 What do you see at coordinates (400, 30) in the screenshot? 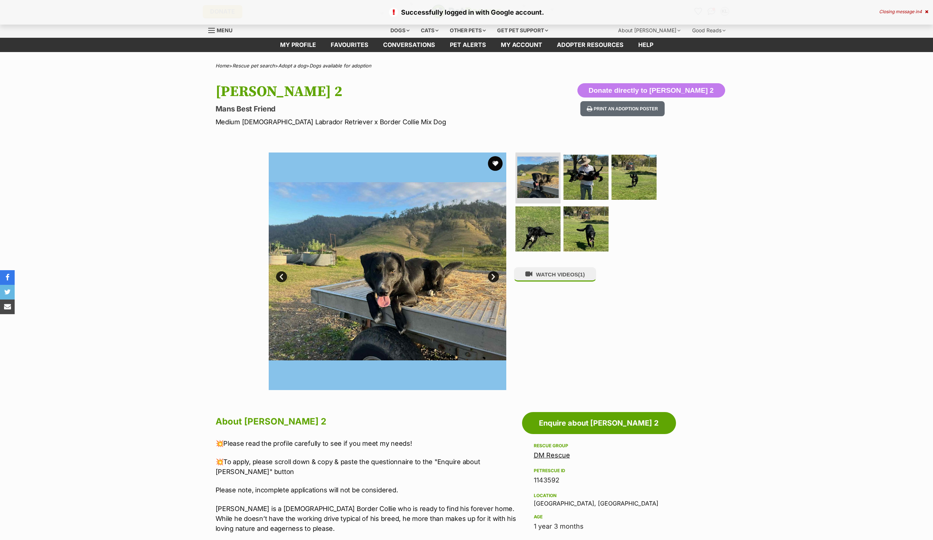
I see `div: Dogs` at bounding box center [400, 30].